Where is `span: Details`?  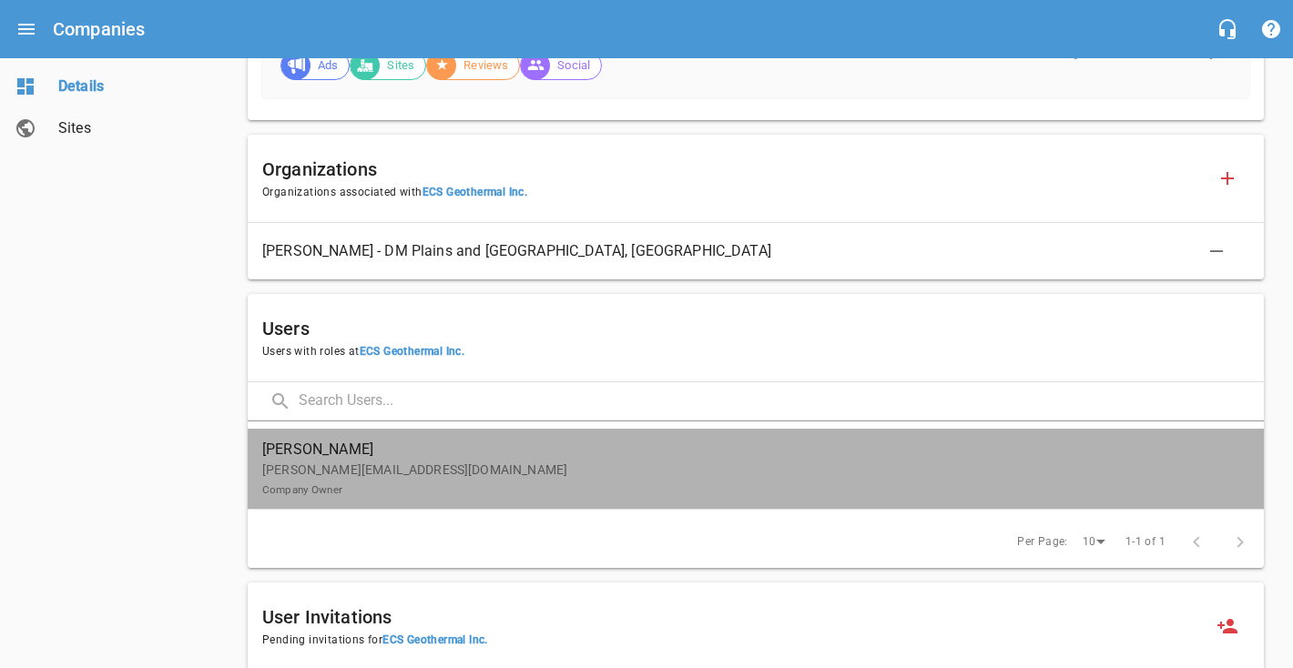 span: Details is located at coordinates (127, 87).